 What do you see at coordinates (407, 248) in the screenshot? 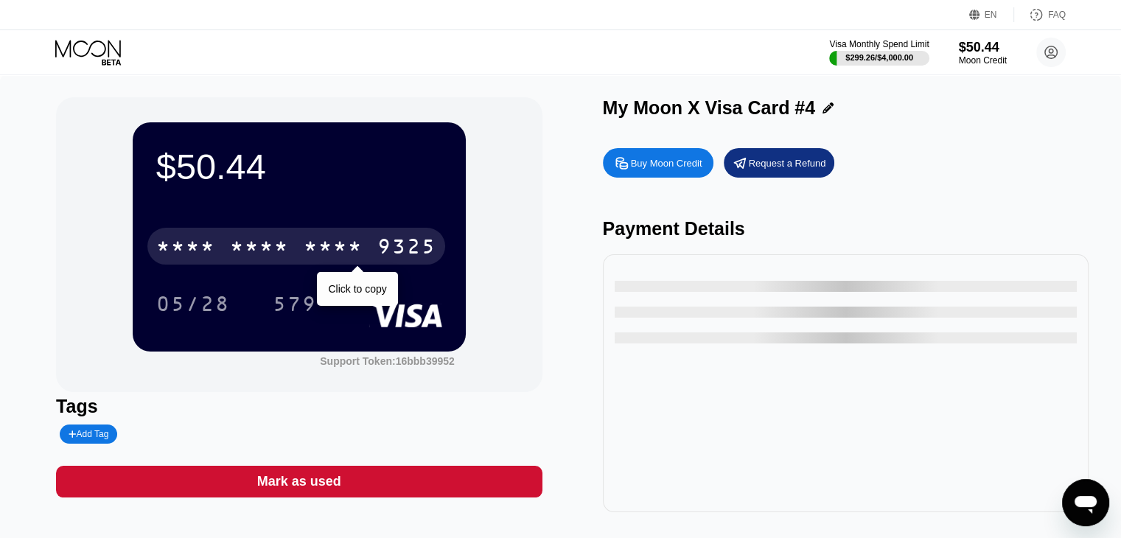
I see `div: 9325` at bounding box center [407, 248].